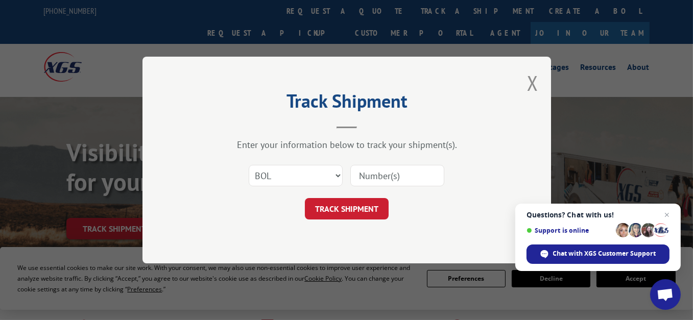 This screenshot has height=320, width=693. What do you see at coordinates (598, 254) in the screenshot?
I see `div: Chat with XGS Customer Support` at bounding box center [598, 254].